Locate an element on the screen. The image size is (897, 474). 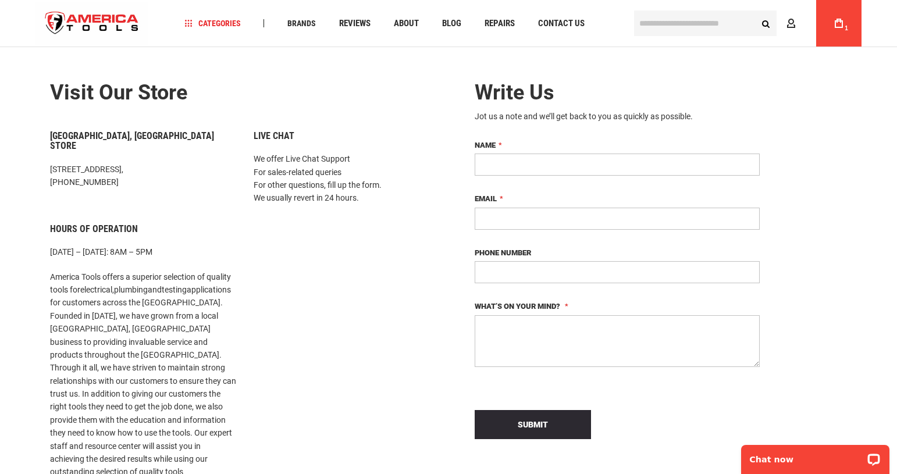
a: Contact Us is located at coordinates (561, 23).